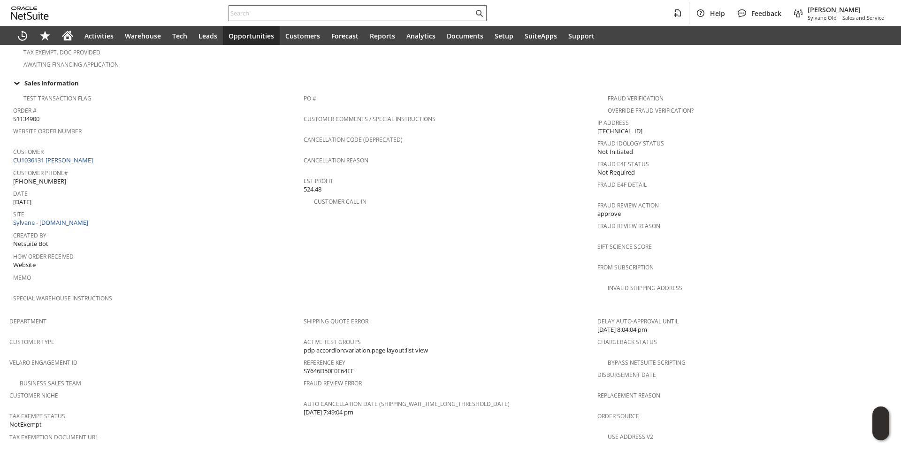 This screenshot has width=901, height=452. Describe the element at coordinates (366, 350) in the screenshot. I see `span: pdp accordion:variation,page layout:list view` at that location.